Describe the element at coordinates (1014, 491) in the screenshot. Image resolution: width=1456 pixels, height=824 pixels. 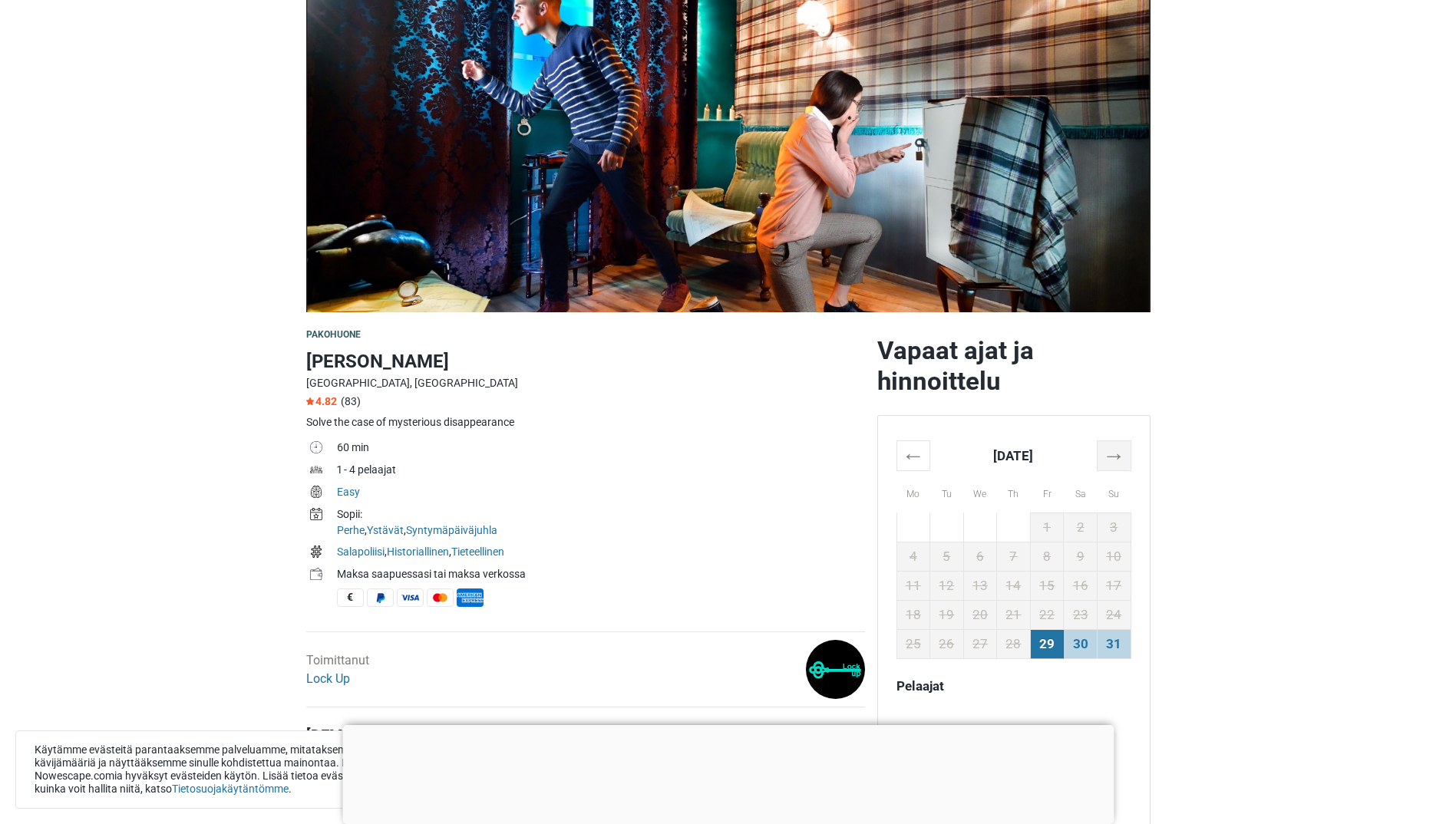
I see `th: Th` at that location.